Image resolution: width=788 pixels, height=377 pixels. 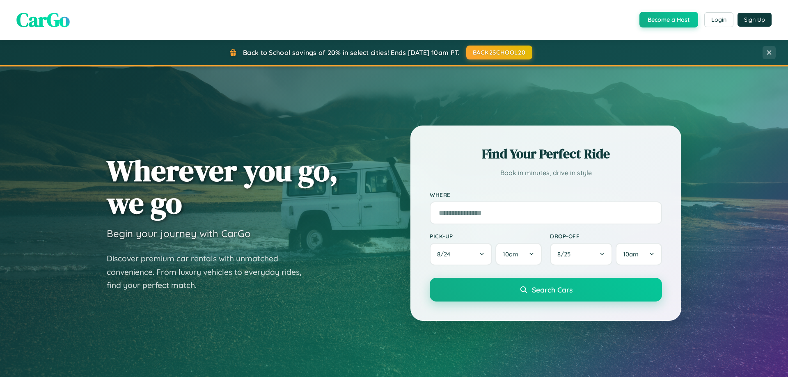 What do you see at coordinates (669, 20) in the screenshot?
I see `button: Become a Host` at bounding box center [669, 20].